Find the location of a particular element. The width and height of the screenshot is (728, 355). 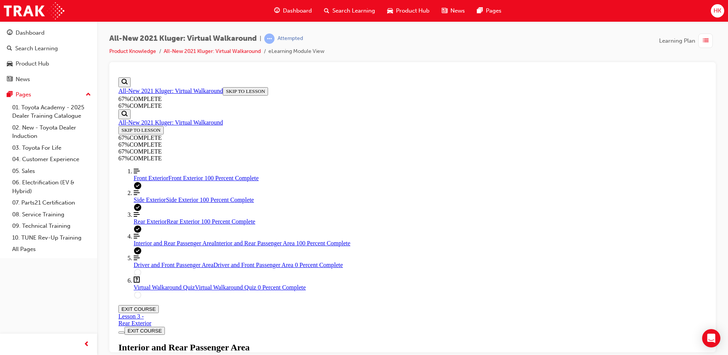

a: 10. TUNE Rev-Up Training is located at coordinates (51, 237).